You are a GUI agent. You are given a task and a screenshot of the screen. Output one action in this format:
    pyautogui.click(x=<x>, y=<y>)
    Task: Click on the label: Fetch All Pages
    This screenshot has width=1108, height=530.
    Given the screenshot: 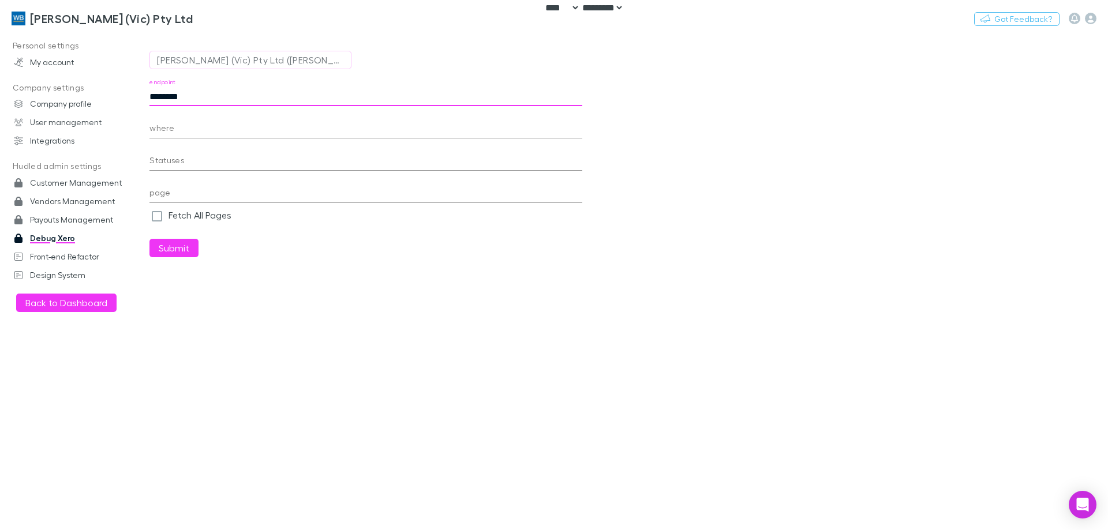 What is the action you would take?
    pyautogui.click(x=200, y=215)
    